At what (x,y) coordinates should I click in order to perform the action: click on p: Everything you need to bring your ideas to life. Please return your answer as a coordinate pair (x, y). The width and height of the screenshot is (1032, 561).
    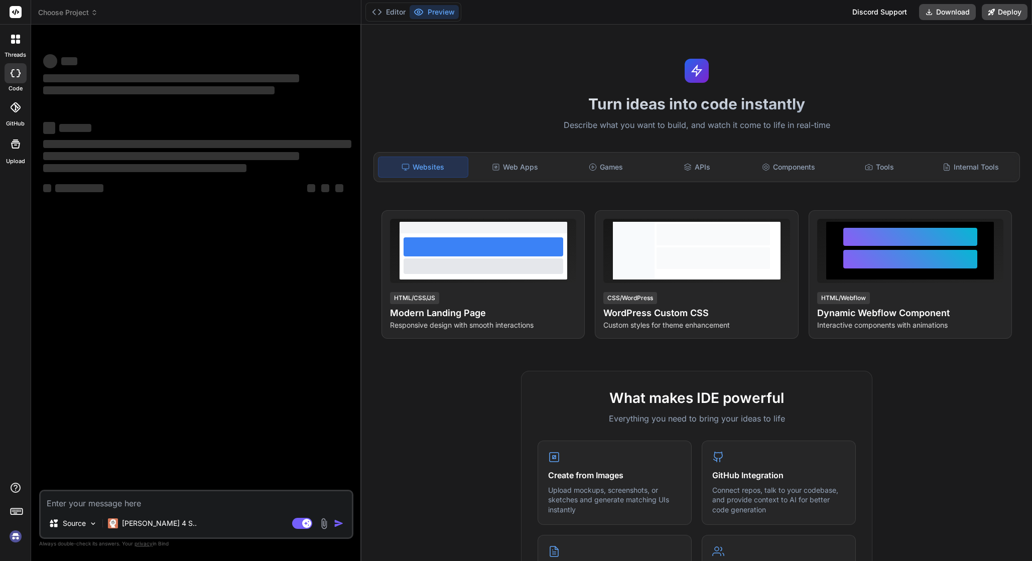
    Looking at the image, I should click on (697, 419).